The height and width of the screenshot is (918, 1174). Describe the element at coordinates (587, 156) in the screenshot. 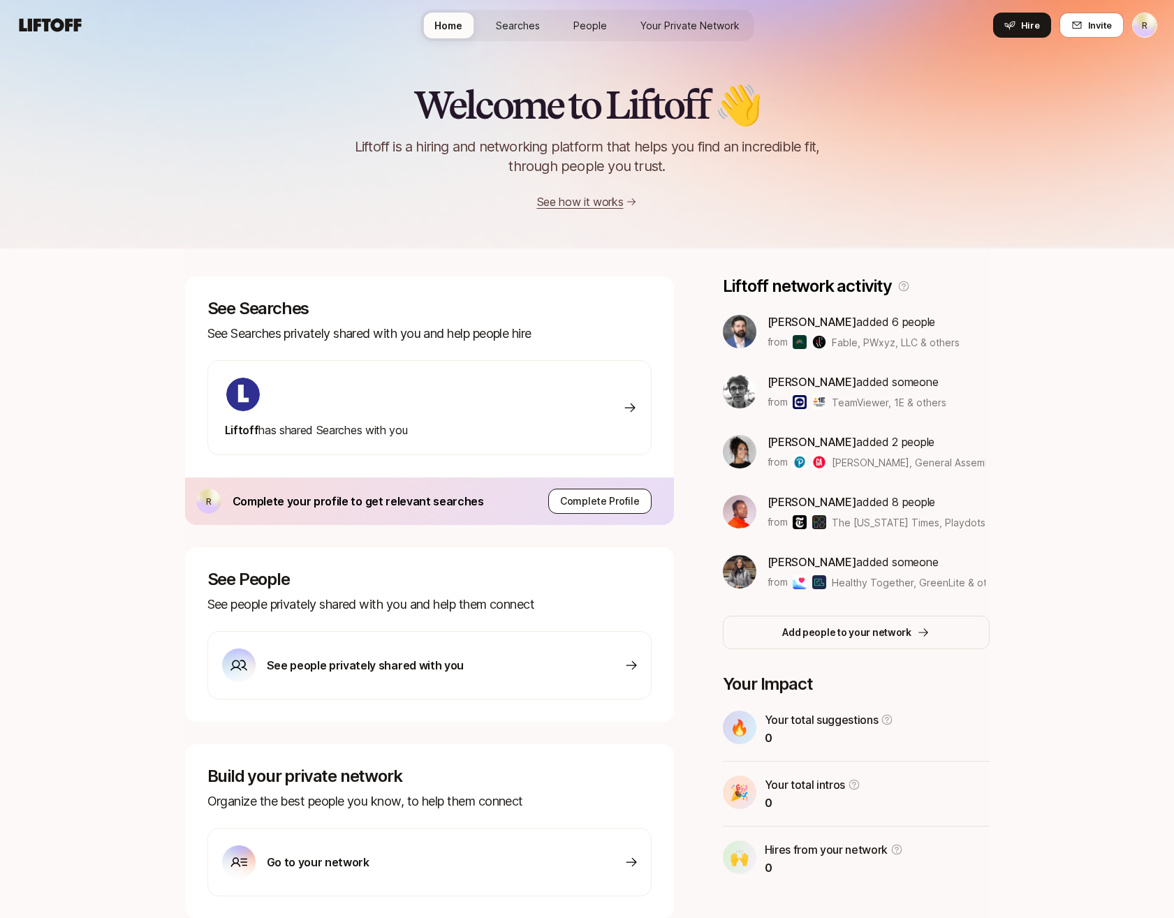

I see `p: Liftoff is a hiring and networking platform that helps you find an incredible fit, through people...` at that location.